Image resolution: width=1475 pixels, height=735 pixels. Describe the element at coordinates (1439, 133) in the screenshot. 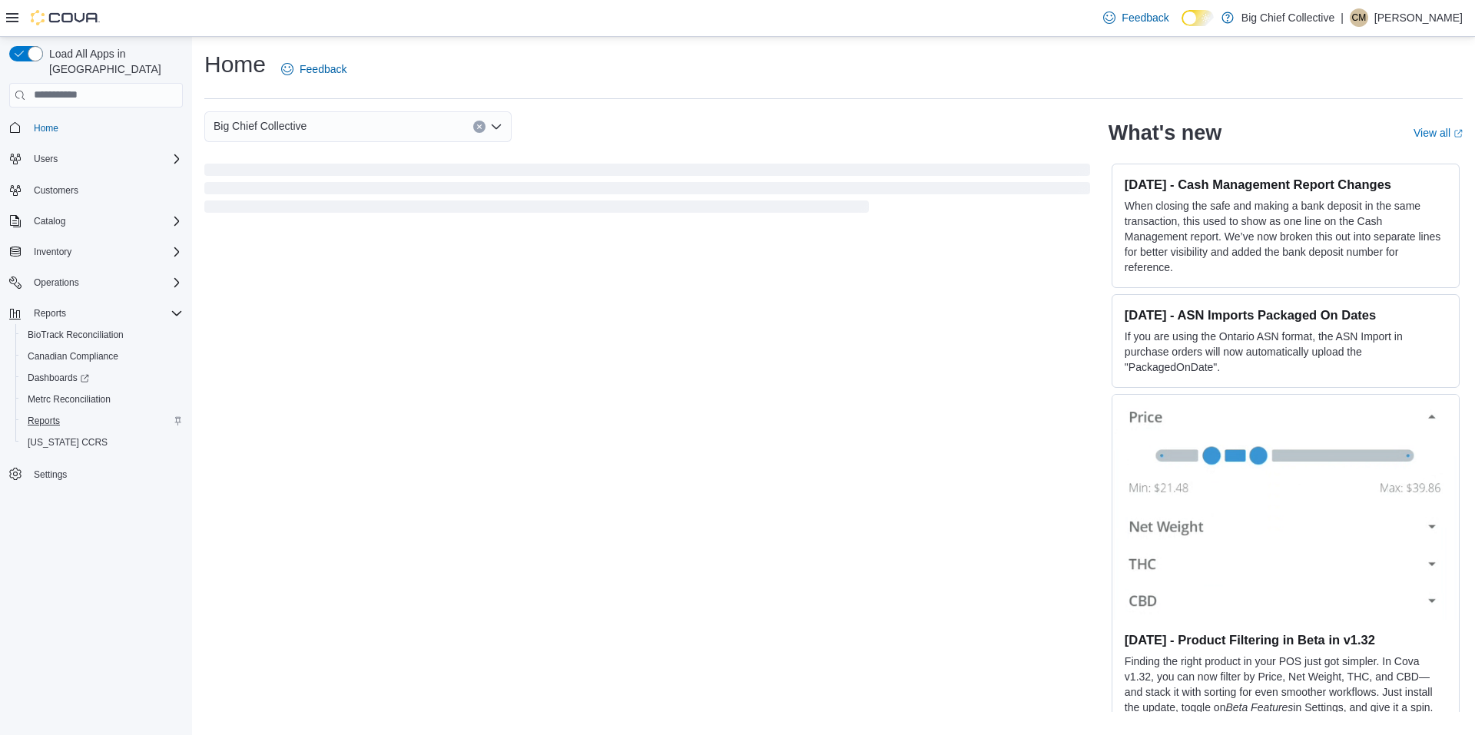

I see `a: View allExternal link` at that location.